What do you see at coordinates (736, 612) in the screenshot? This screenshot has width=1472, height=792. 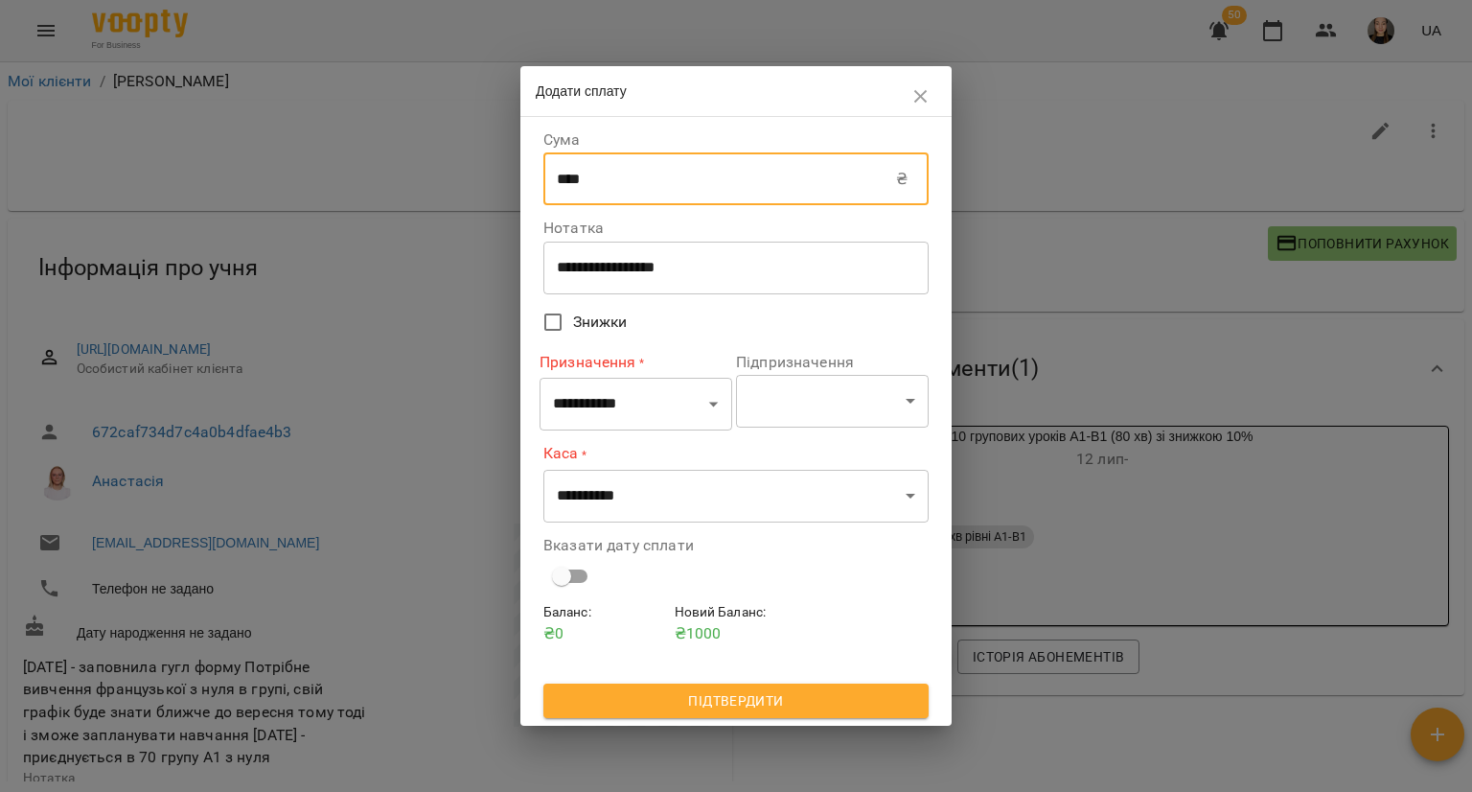 I see `h6: Новий Баланс :` at bounding box center [736, 612].